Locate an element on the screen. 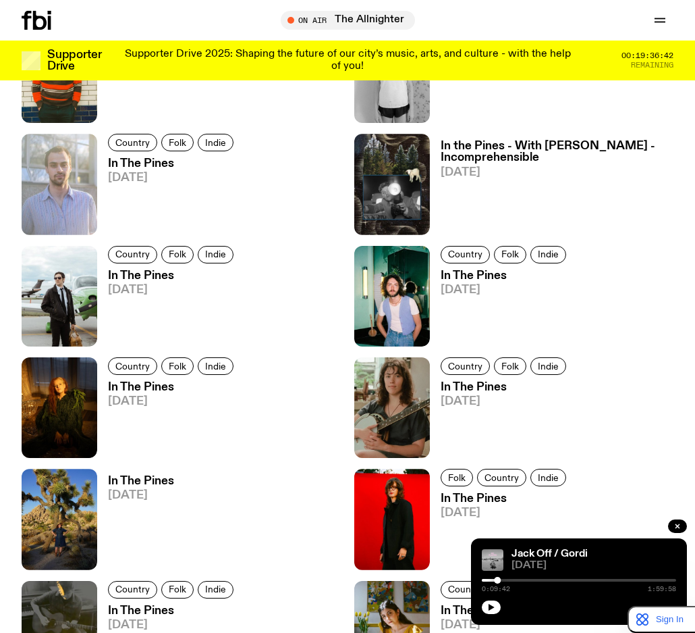 The width and height of the screenshot is (695, 633). span: 1:59:58 is located at coordinates (662, 589).